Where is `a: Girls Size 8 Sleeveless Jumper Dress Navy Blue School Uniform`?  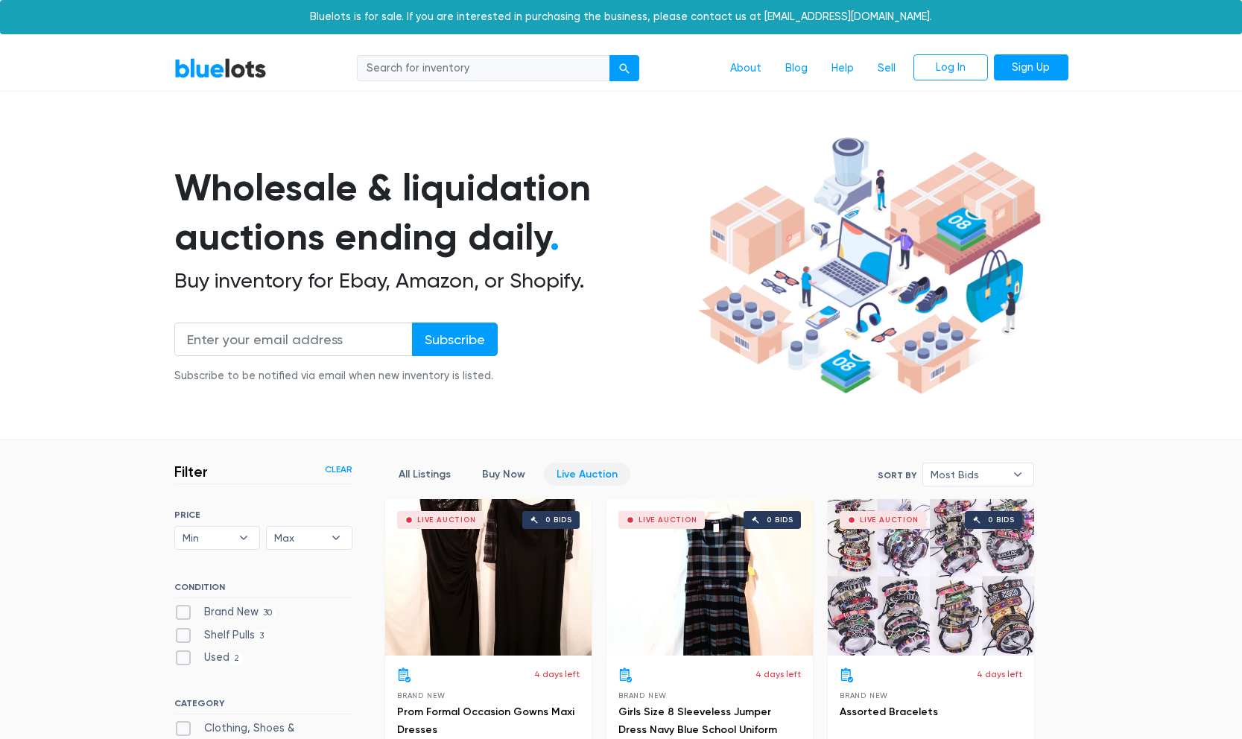 a: Girls Size 8 Sleeveless Jumper Dress Navy Blue School Uniform is located at coordinates (697, 720).